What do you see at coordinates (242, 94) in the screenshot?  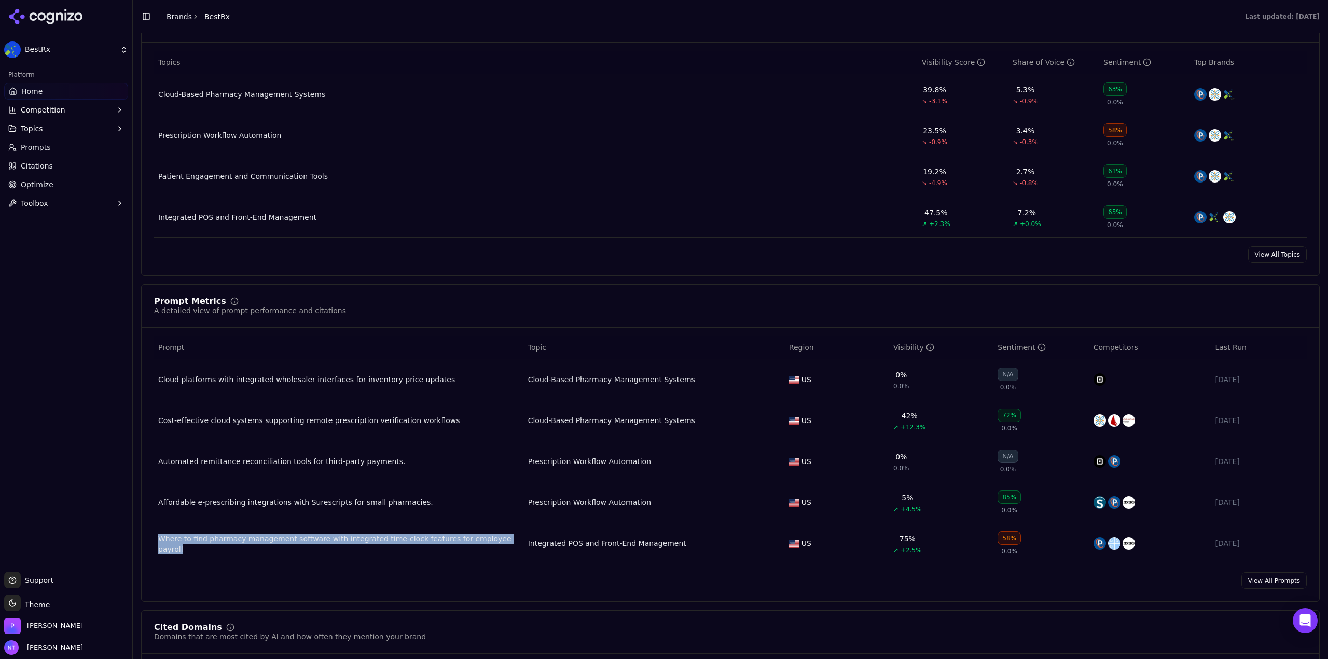 I see `a: Cloud-Based Pharmacy Management Systems` at bounding box center [242, 94].